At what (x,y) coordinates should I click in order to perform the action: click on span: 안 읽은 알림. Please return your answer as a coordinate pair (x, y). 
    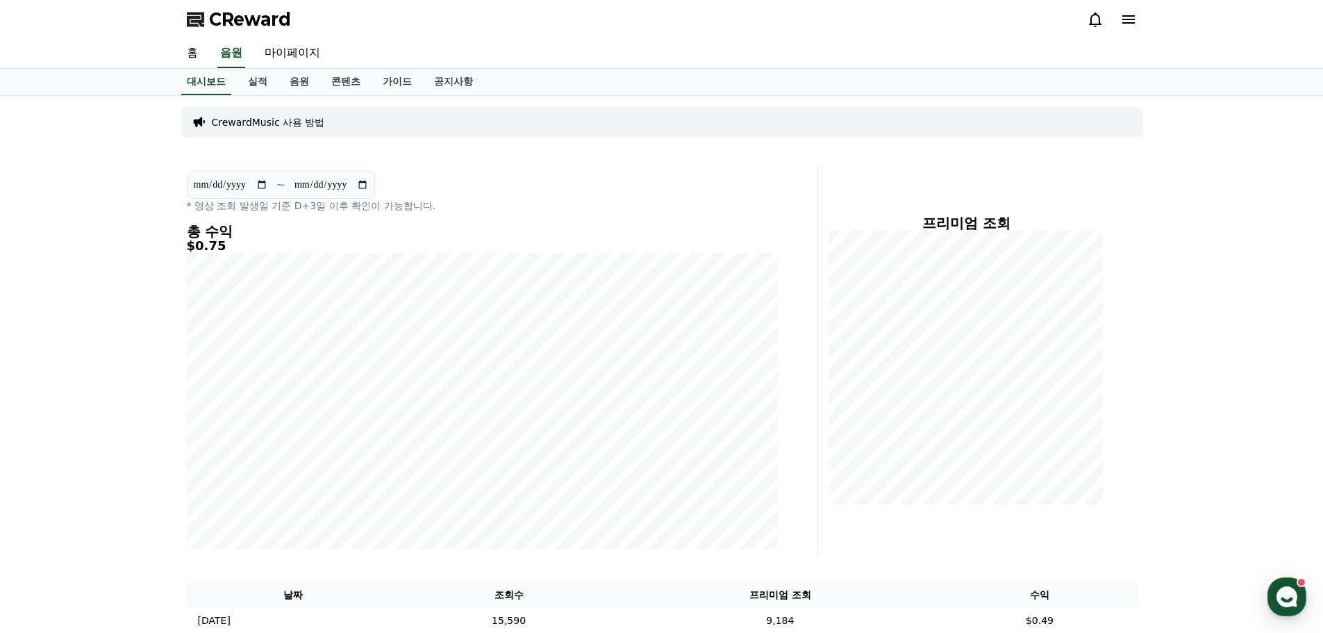
    Looking at the image, I should click on (47, 290).